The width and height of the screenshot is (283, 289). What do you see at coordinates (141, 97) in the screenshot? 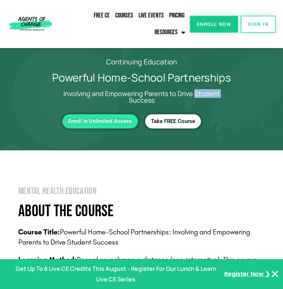
I see `p: Involving and Empowering Parents to Drive Student Success` at bounding box center [141, 97].